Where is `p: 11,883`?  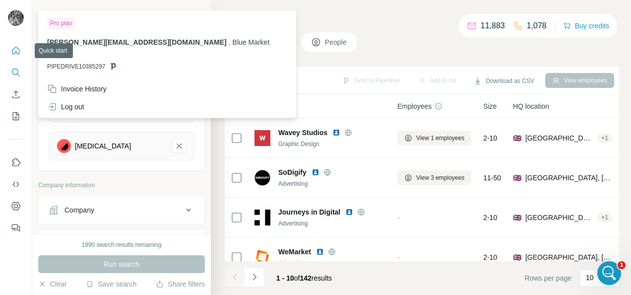
p: 11,883 is located at coordinates (493, 26).